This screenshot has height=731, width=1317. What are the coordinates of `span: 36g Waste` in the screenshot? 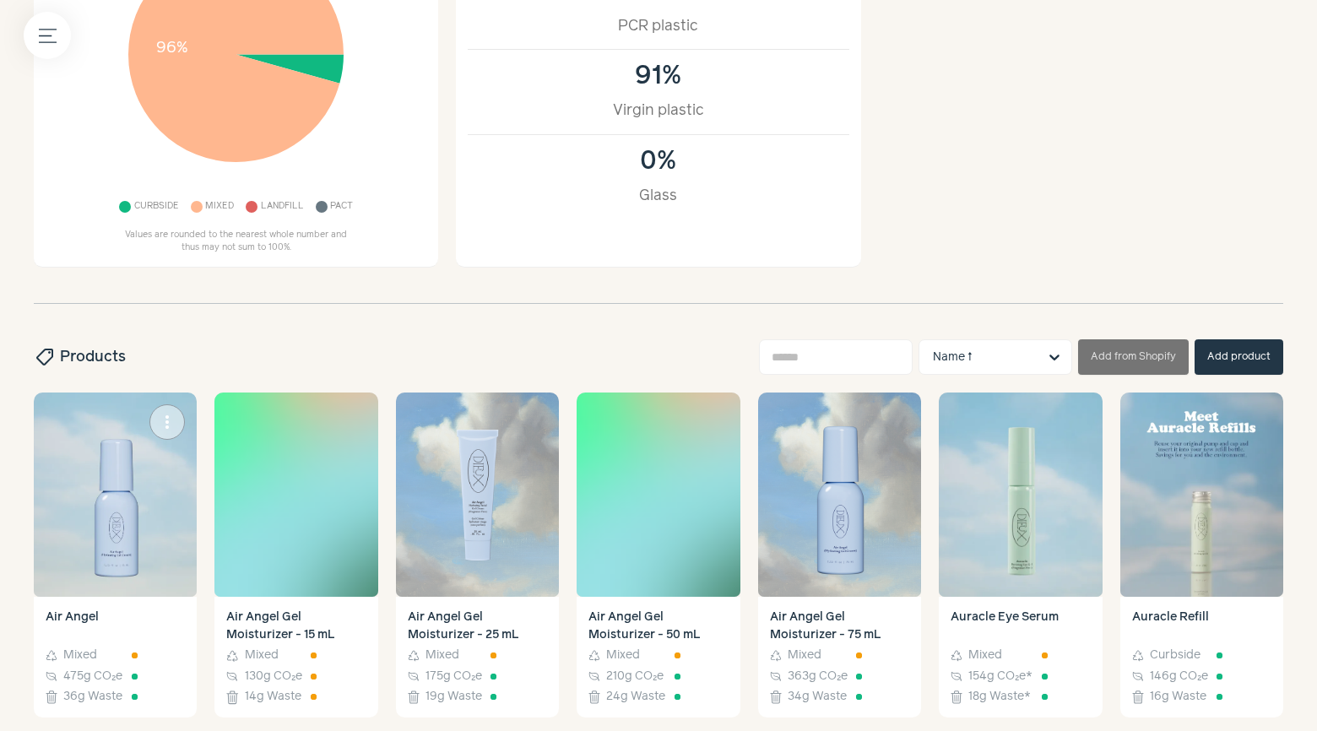 It's located at (93, 696).